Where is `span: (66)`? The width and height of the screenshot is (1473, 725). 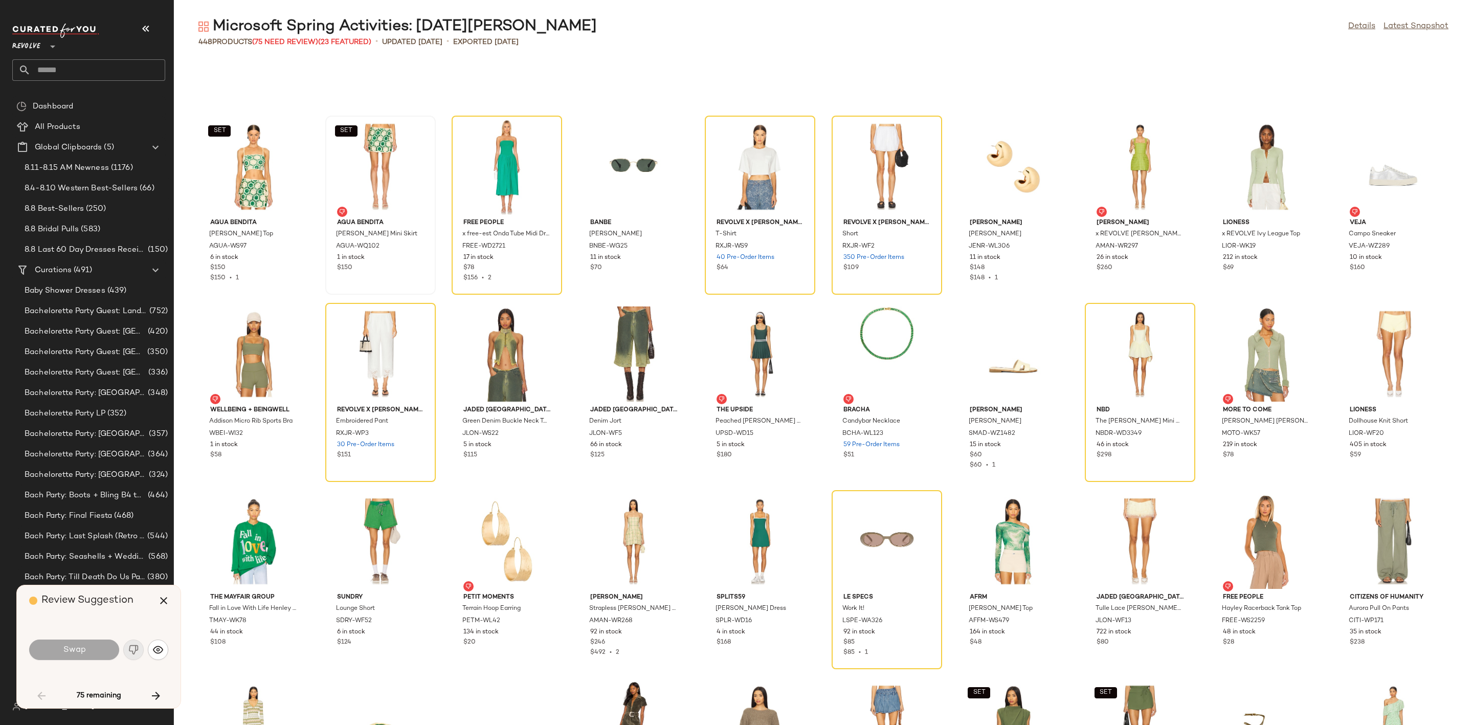 span: (66) is located at coordinates (146, 188).